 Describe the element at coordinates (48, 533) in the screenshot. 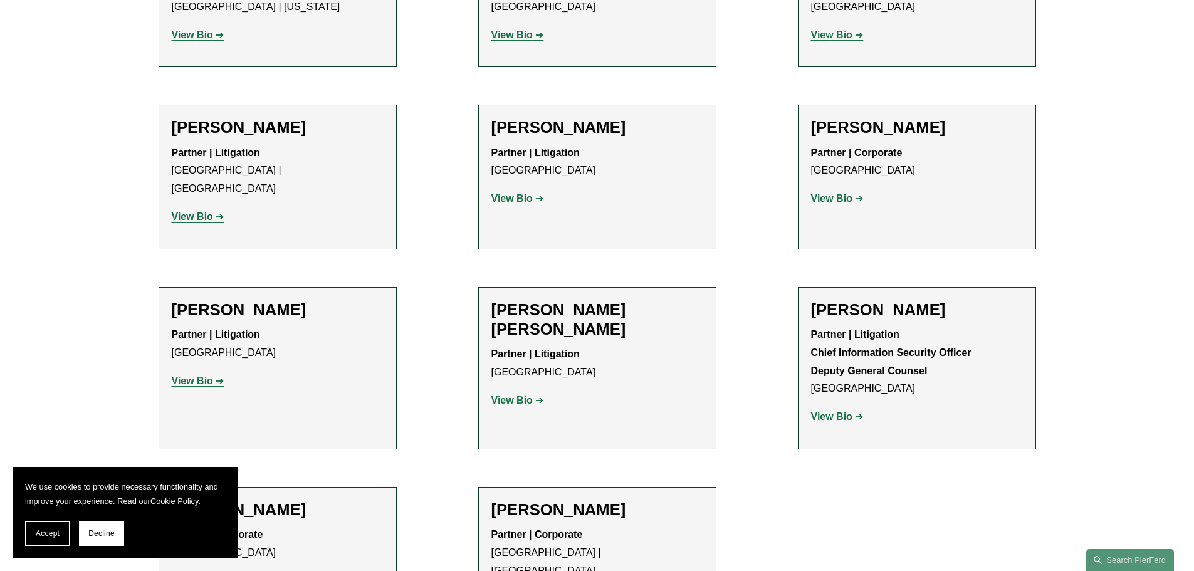

I see `span: Accept` at that location.